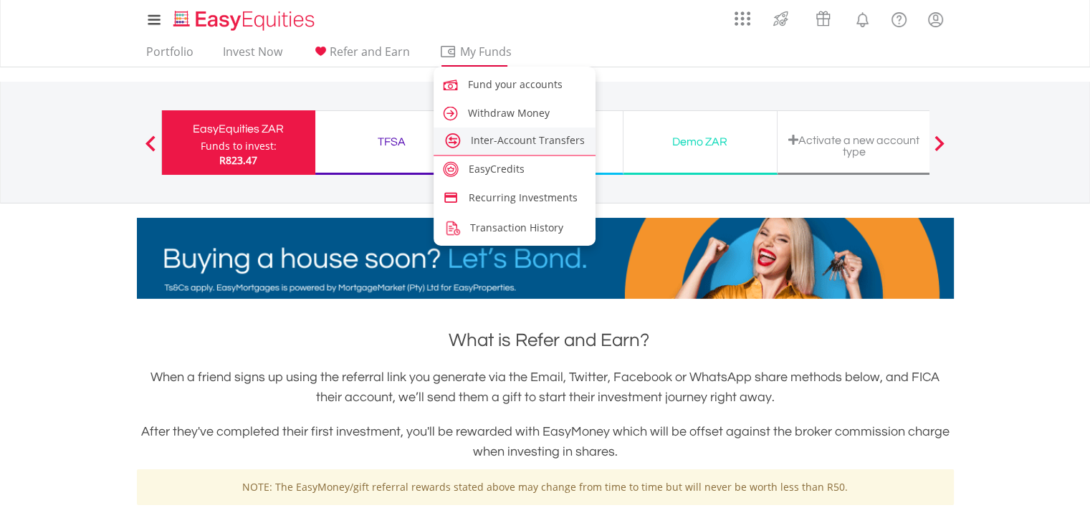  Describe the element at coordinates (450, 113) in the screenshot. I see `img: caret-right.svg` at that location.